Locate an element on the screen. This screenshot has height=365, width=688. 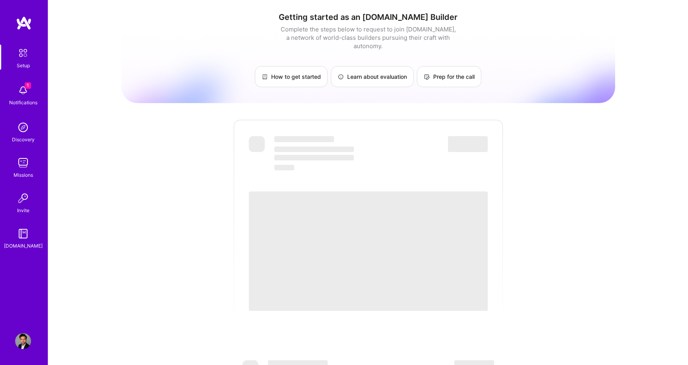
div: Invite is located at coordinates (23, 210).